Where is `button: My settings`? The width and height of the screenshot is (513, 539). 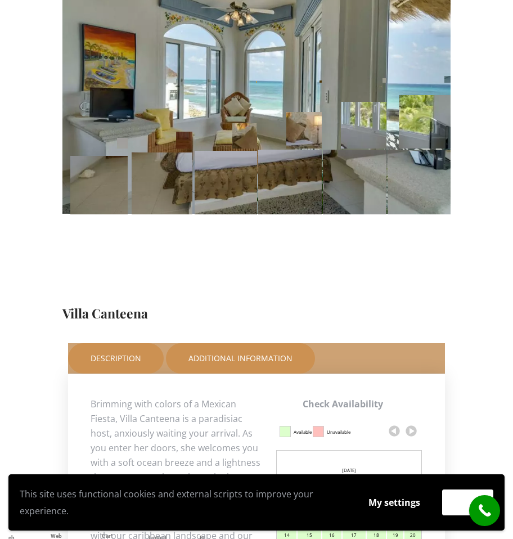
button: My settings is located at coordinates (395, 503).